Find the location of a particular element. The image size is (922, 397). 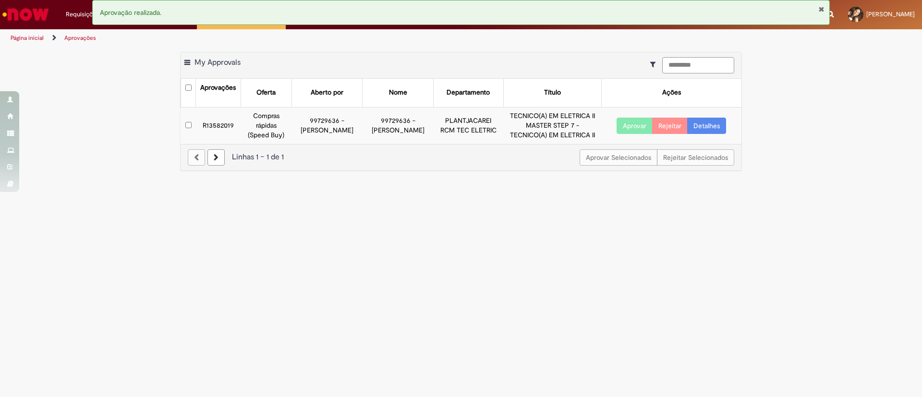

a: Página inicial is located at coordinates (27, 38).